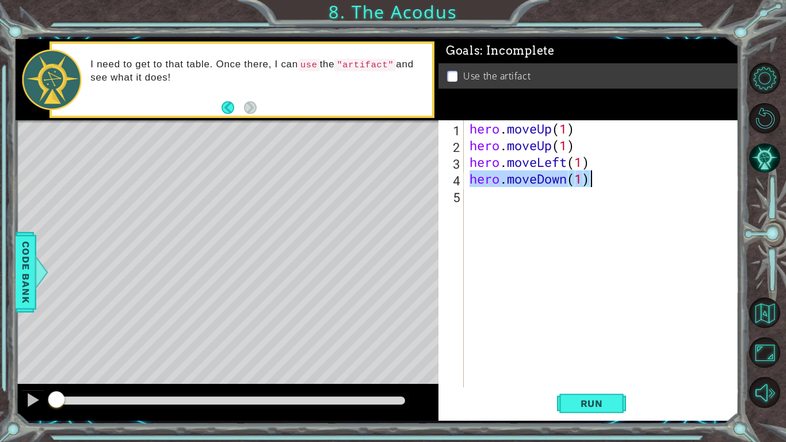 This screenshot has height=442, width=786. I want to click on div: 1, so click(452, 130).